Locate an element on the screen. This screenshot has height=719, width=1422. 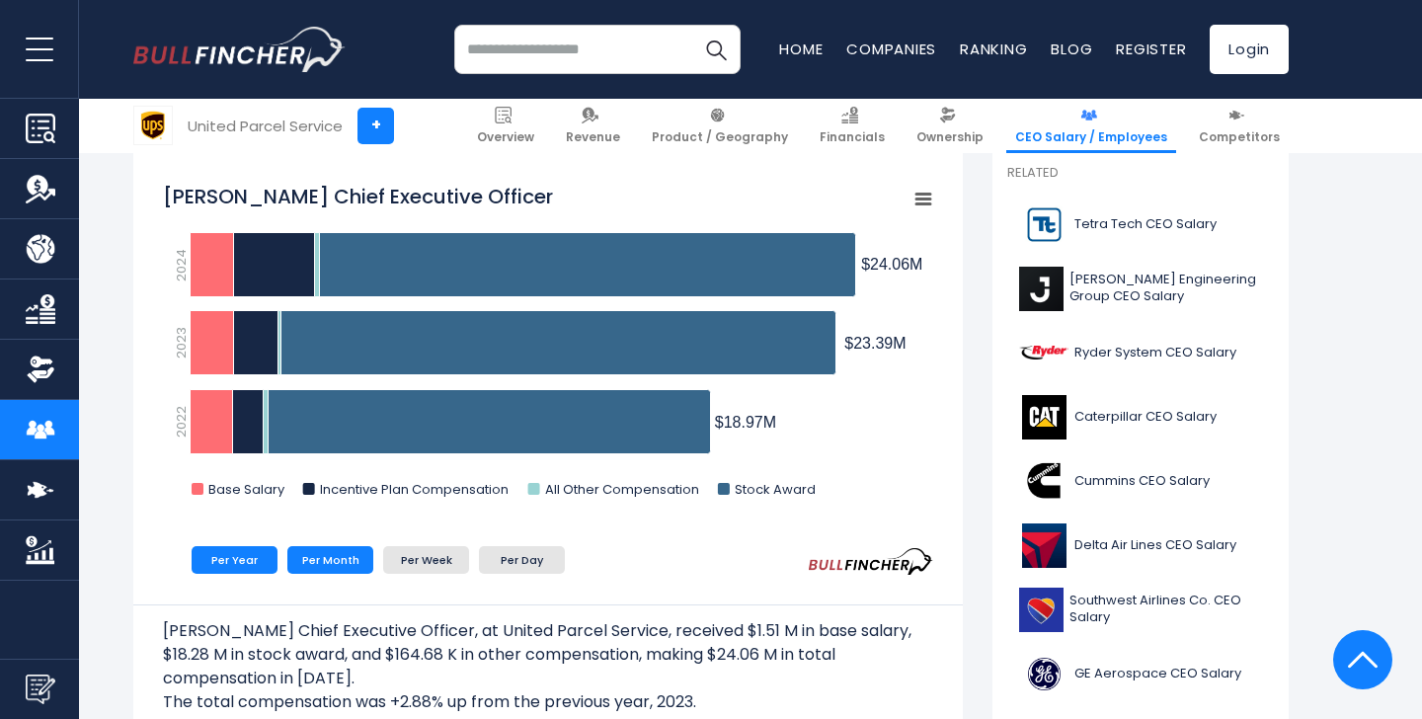
a: Companies is located at coordinates (891, 48).